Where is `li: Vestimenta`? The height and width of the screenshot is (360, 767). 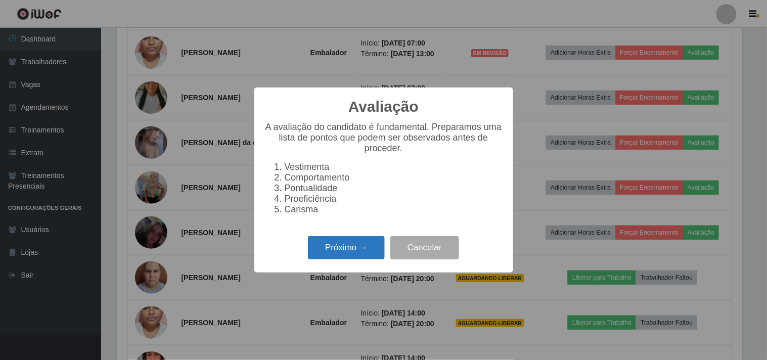 li: Vestimenta is located at coordinates (394, 167).